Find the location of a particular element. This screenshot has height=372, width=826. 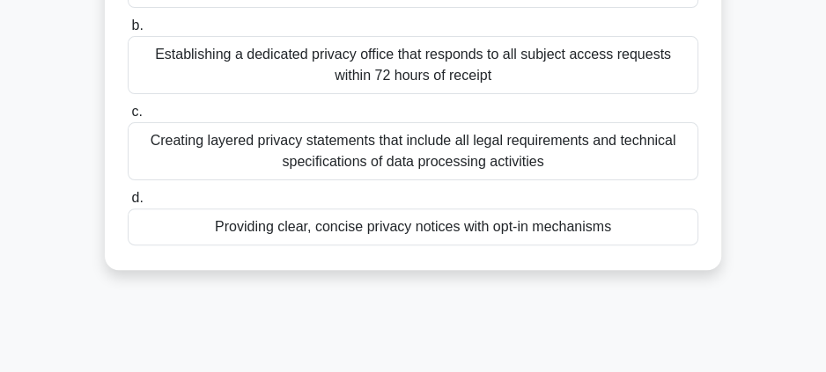

div: Creating layered privacy statements that include all legal requirements and technical specificati... is located at coordinates (413, 151).